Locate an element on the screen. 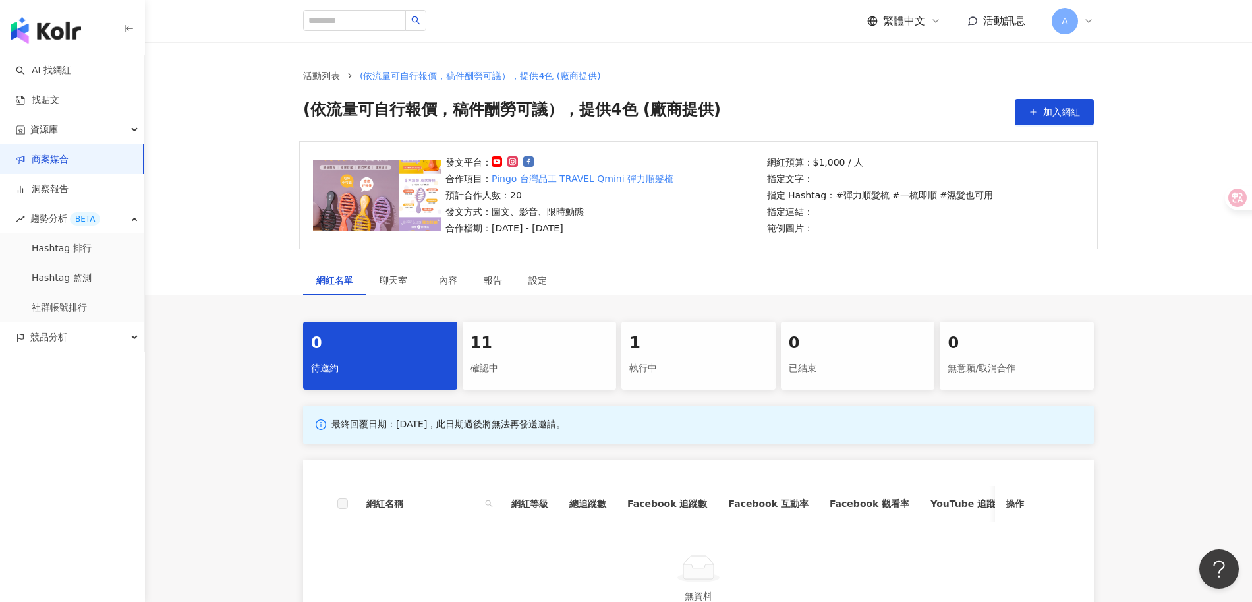  img: logo is located at coordinates (45, 30).